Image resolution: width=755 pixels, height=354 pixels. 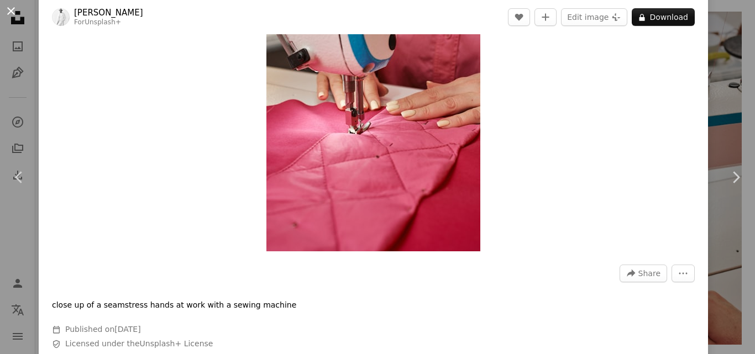 I want to click on a: Unsplash+ License, so click(x=176, y=344).